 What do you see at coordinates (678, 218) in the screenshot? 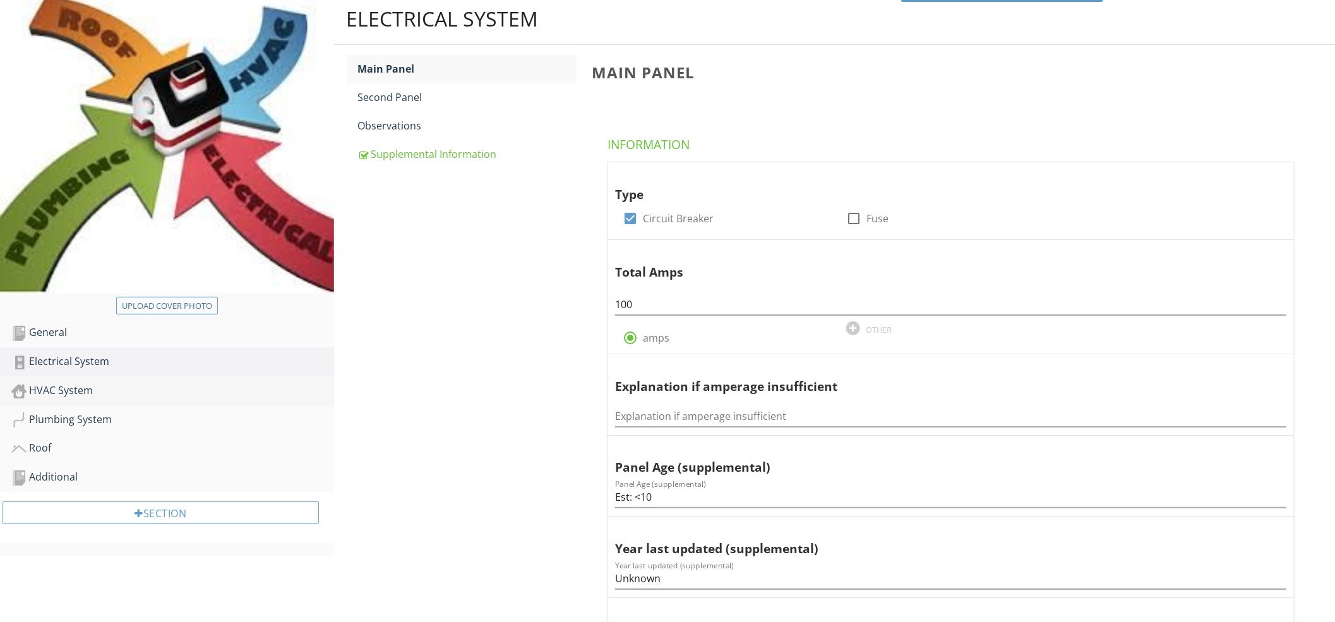
I see `label: Circuit Breaker` at bounding box center [678, 218].